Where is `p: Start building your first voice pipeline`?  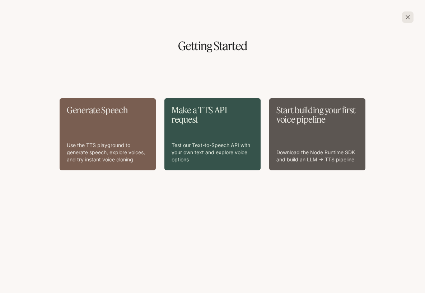 p: Start building your first voice pipeline is located at coordinates (317, 115).